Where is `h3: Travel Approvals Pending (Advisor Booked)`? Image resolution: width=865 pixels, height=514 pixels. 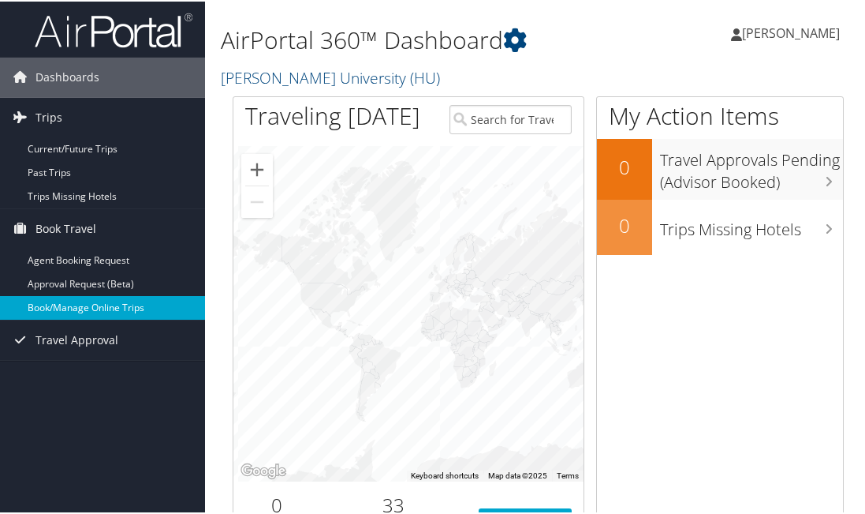 h3: Travel Approvals Pending (Advisor Booked) is located at coordinates (752, 166).